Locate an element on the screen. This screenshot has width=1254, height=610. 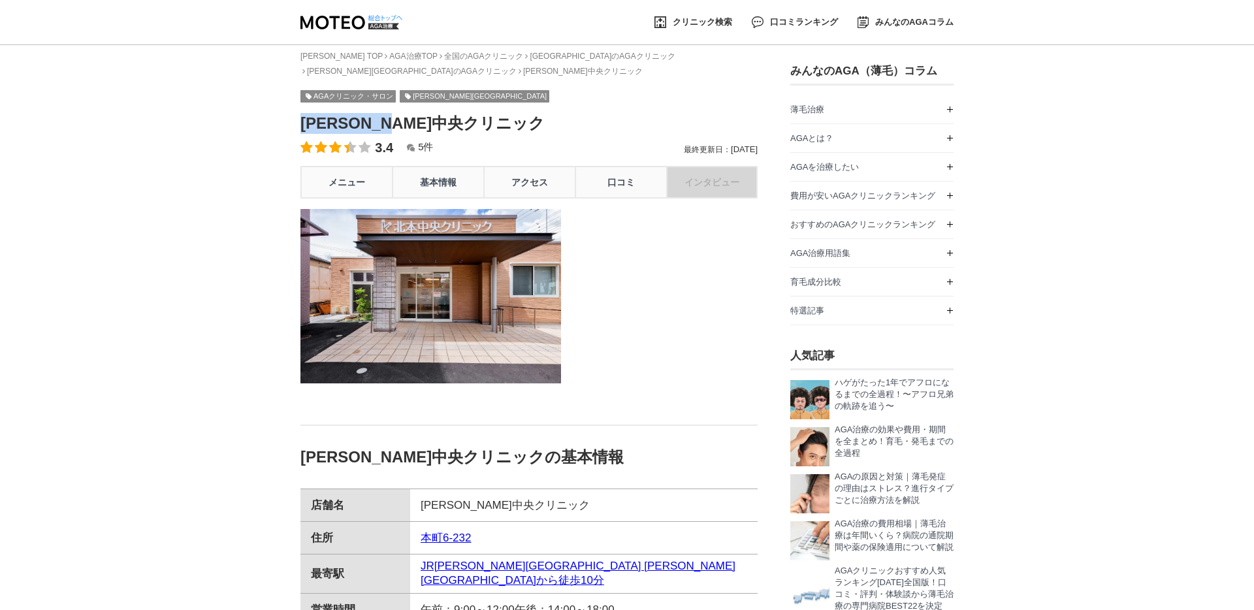
a: AGAの原因と対策！若ハゲのメカニズム AGAの原因と対策｜薄毛発症の理由はストレス？進行タイプごとに治療方法を解説 is located at coordinates (872, 494).